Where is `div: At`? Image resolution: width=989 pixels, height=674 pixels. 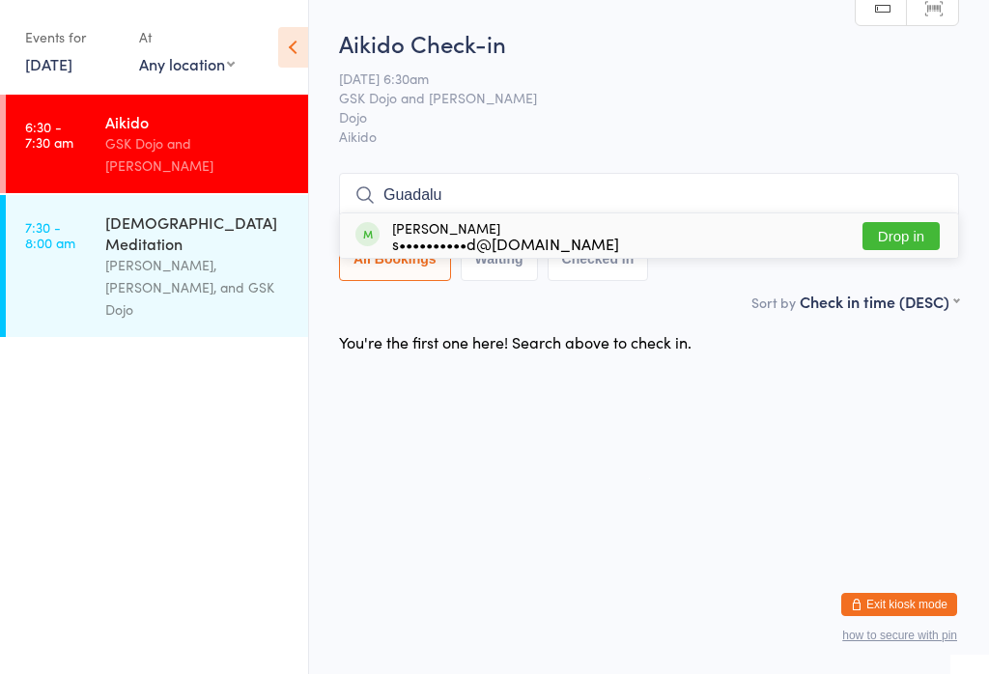 div: At is located at coordinates (186, 37).